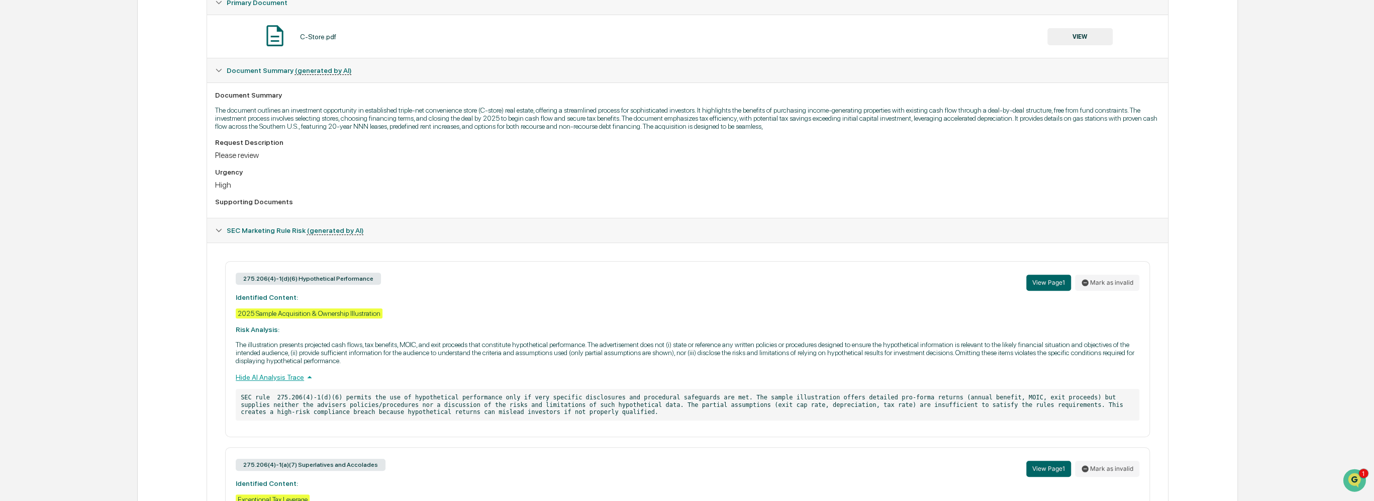 This screenshot has width=1374, height=501. I want to click on a: 🔎Data Lookup, so click(37, 229).